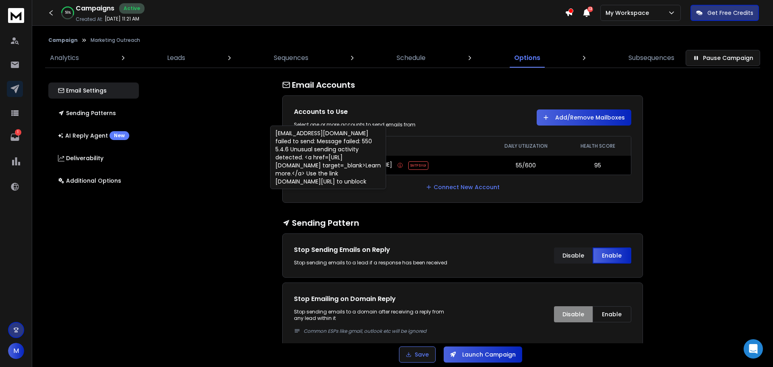  I want to click on button: Pause Campaign, so click(723, 58).